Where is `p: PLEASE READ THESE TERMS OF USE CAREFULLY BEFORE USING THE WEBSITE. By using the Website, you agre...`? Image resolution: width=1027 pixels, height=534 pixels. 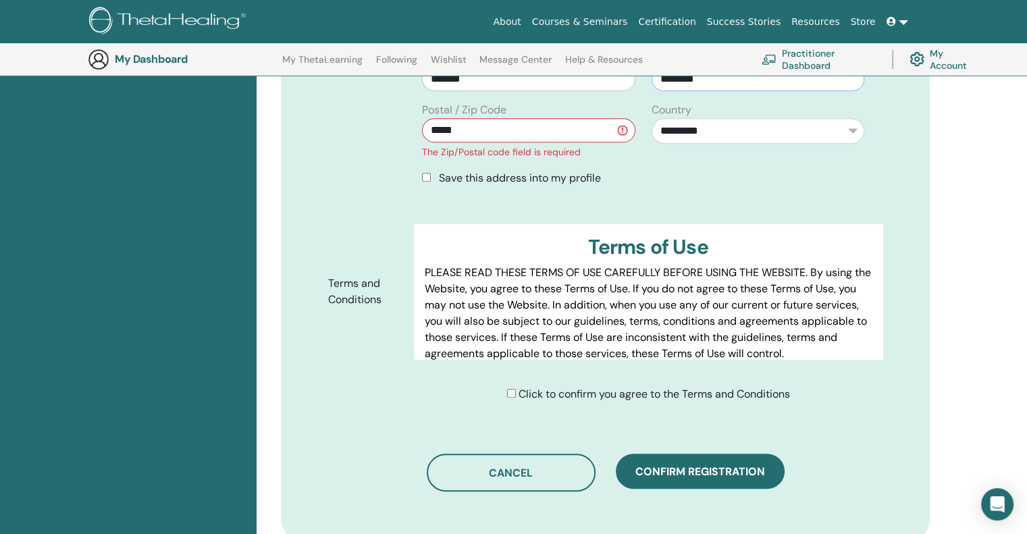 p: PLEASE READ THESE TERMS OF USE CAREFULLY BEFORE USING THE WEBSITE. By using the Website, you agre... is located at coordinates (648, 313).